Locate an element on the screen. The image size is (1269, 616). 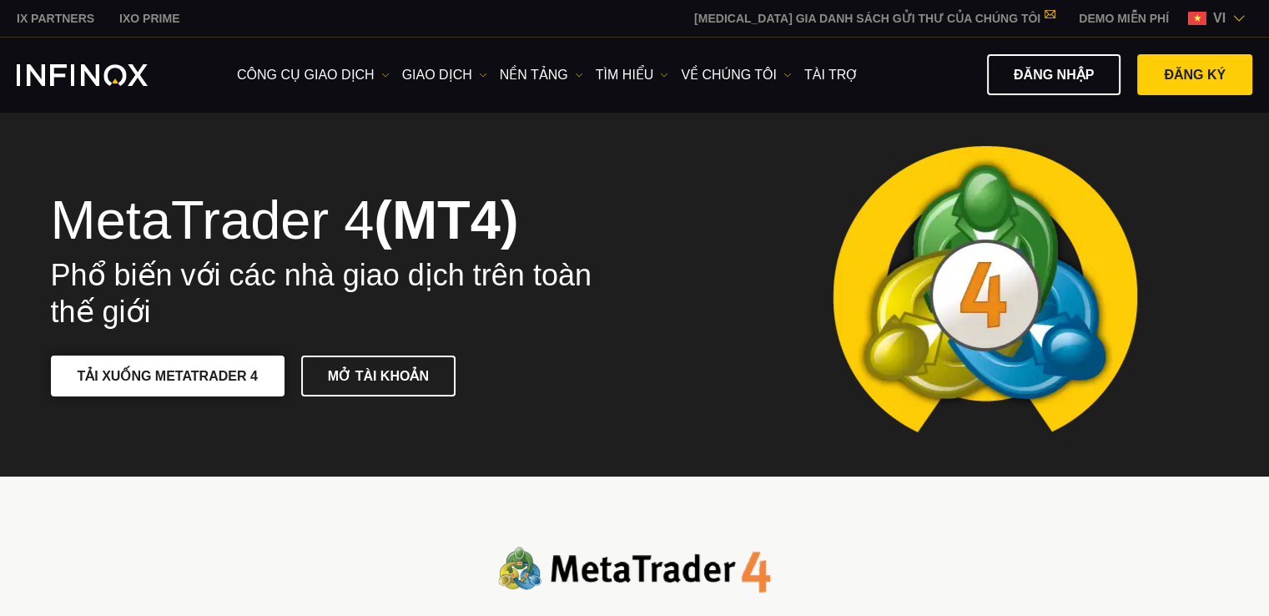
a: INFINOX Logo is located at coordinates (102, 75).